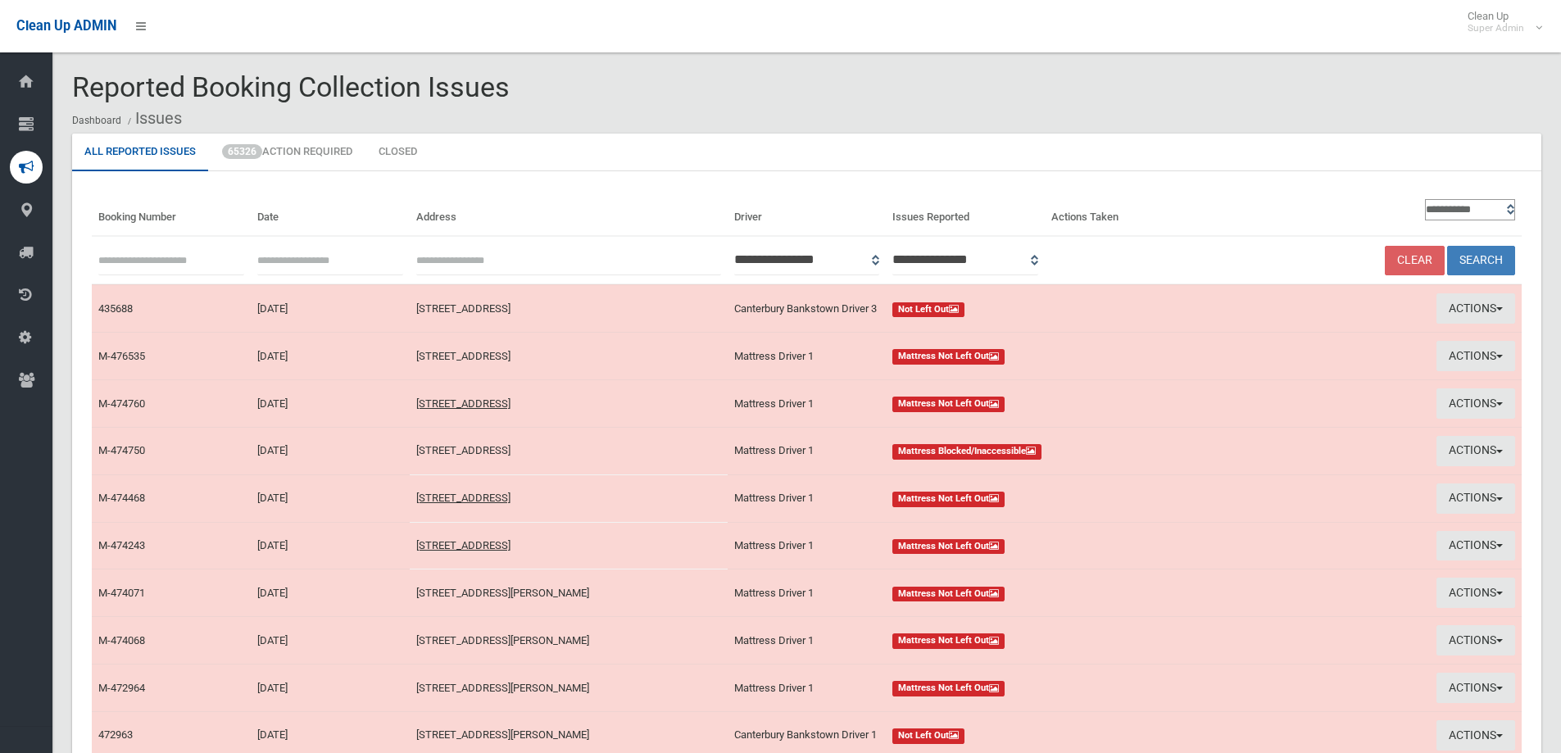 The width and height of the screenshot is (1561, 753). I want to click on small: Super Admin, so click(1495, 28).